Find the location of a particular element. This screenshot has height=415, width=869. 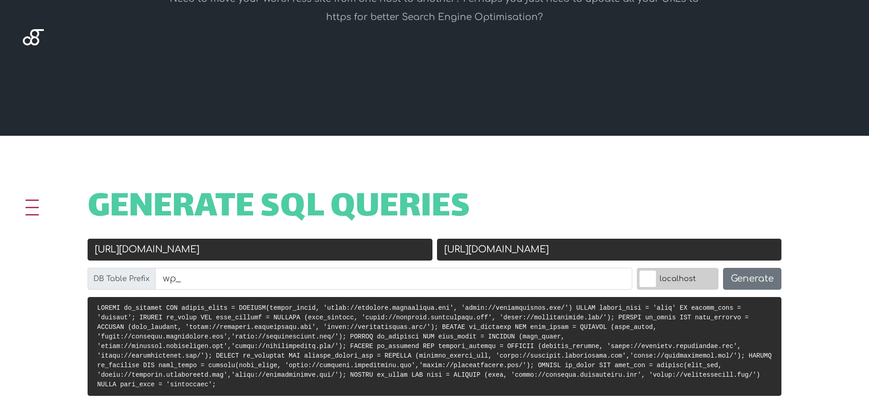

label: localhost is located at coordinates (677, 279).